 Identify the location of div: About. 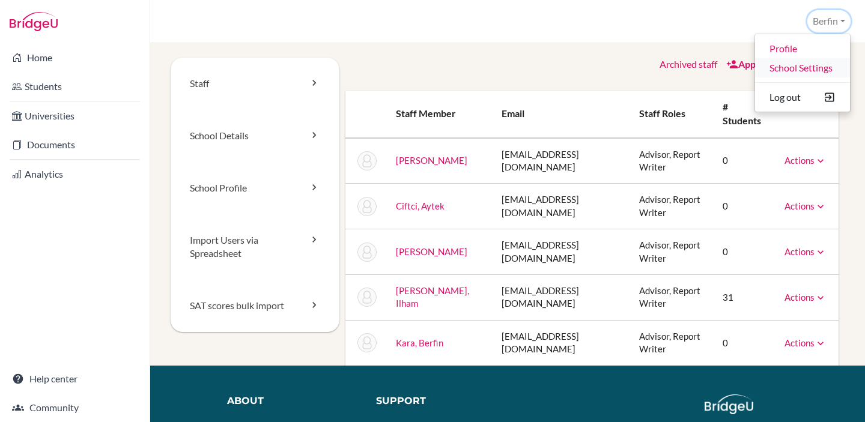
(293, 401).